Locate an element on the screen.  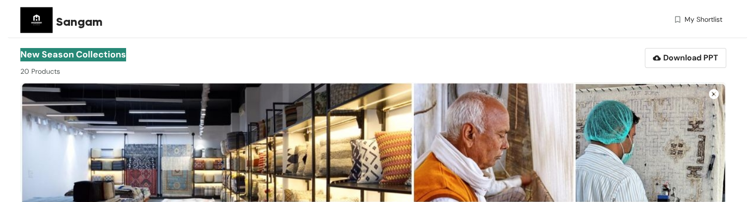
button: Download PPT is located at coordinates (685, 58).